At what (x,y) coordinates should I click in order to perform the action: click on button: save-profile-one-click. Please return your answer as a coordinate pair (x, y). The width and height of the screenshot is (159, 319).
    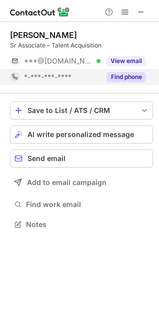
    Looking at the image, I should click on (82, 111).